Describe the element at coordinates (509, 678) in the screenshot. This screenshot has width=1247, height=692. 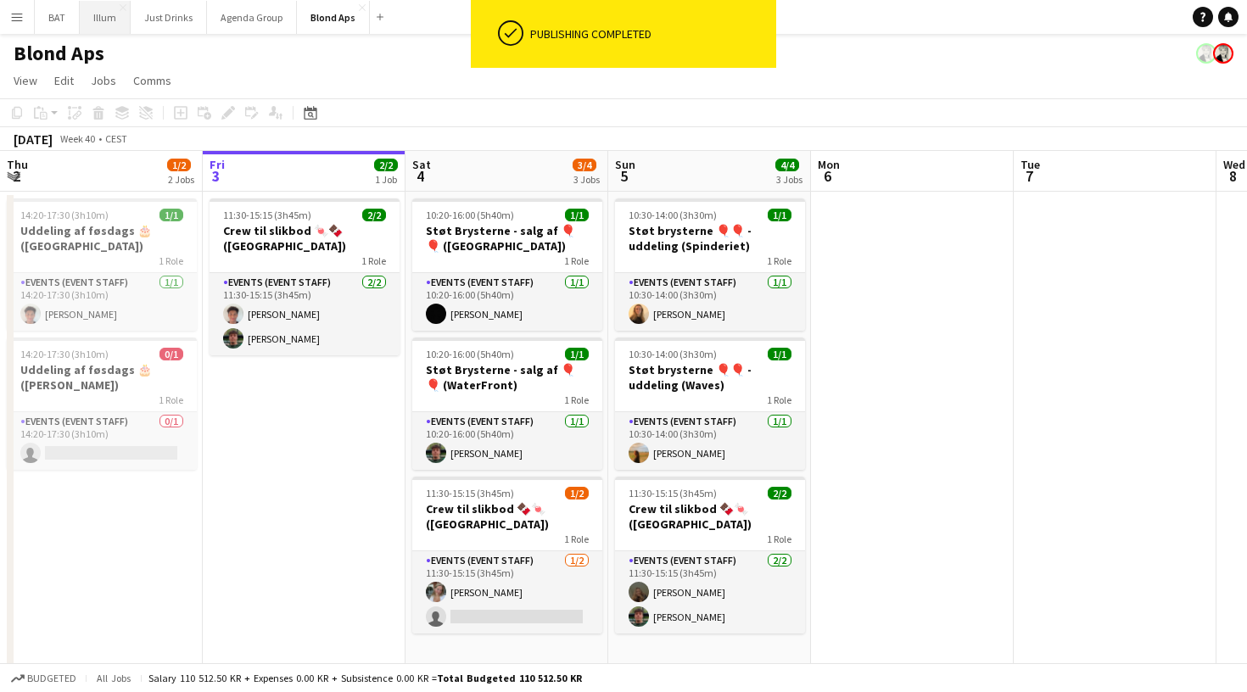
I see `span: Total Budgeted 110 512.50 KR` at that location.